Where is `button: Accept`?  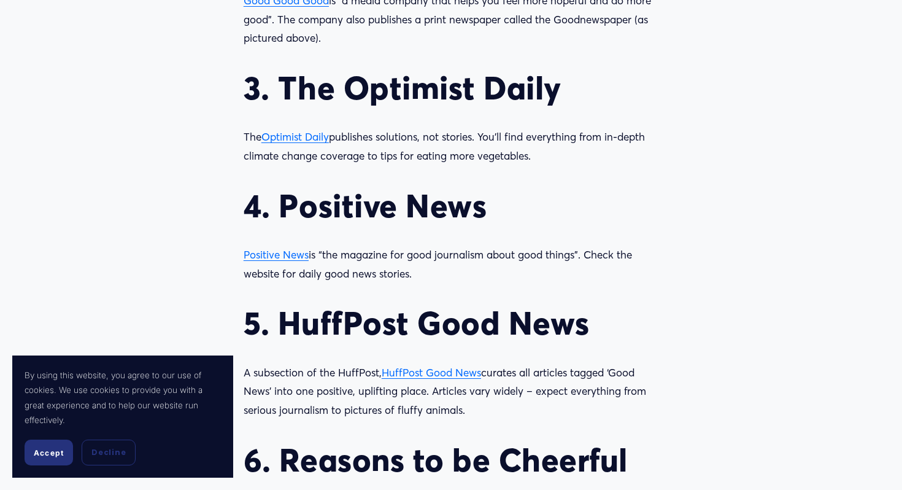 button: Accept is located at coordinates (48, 452).